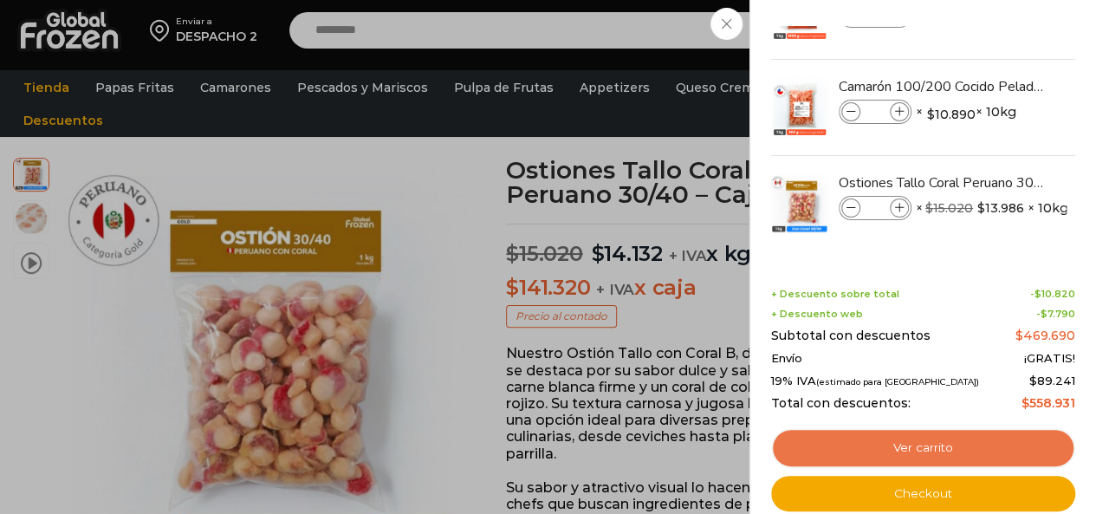 The height and width of the screenshot is (514, 1096). Describe the element at coordinates (1000, 208) in the screenshot. I see `bdi: 13.986` at that location.